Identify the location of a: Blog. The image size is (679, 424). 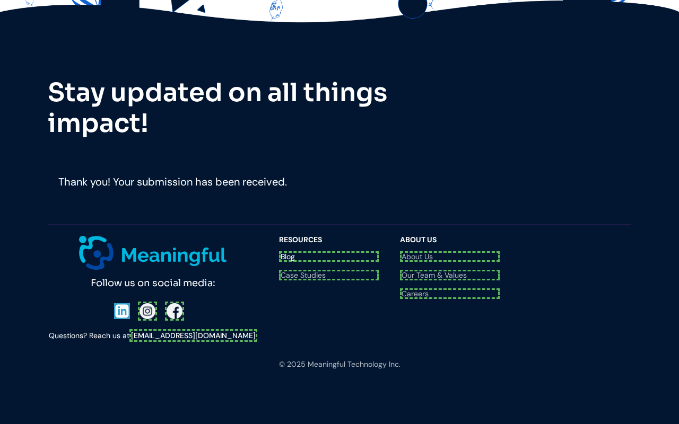
(329, 257).